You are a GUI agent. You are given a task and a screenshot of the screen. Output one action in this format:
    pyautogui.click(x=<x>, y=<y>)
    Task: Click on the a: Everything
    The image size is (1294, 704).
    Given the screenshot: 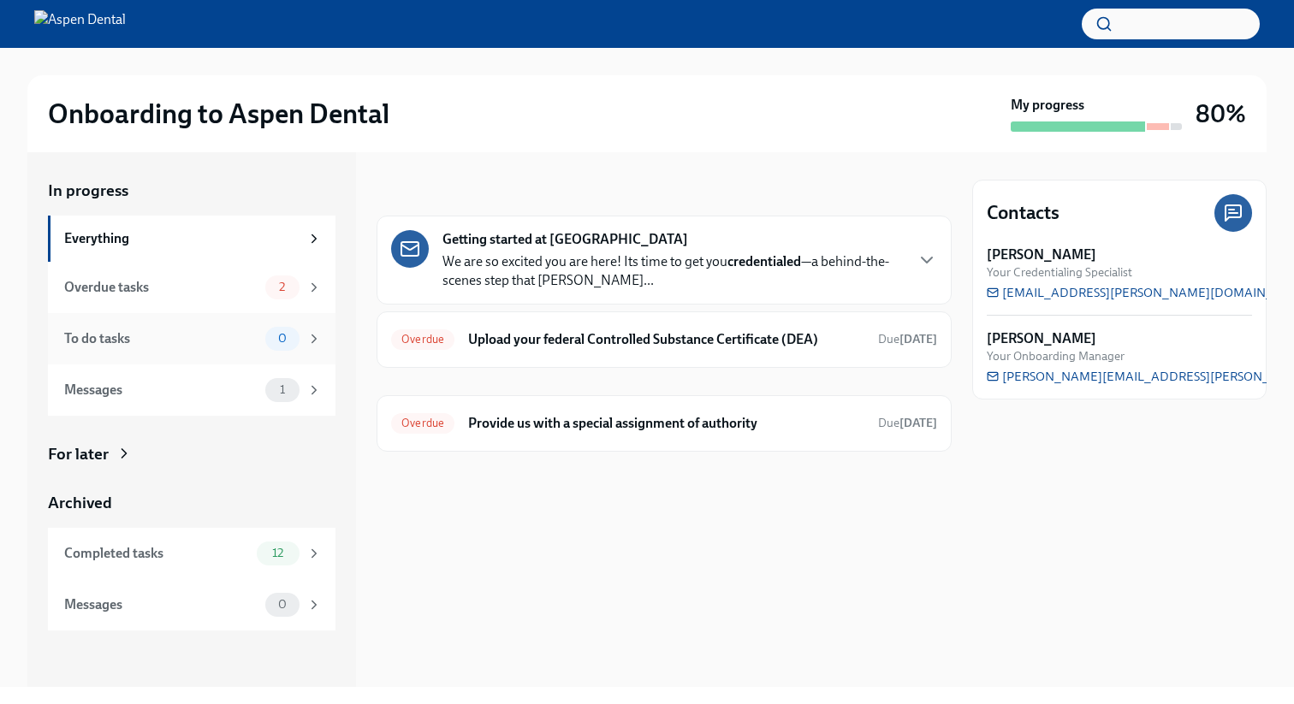 What is the action you would take?
    pyautogui.click(x=192, y=239)
    